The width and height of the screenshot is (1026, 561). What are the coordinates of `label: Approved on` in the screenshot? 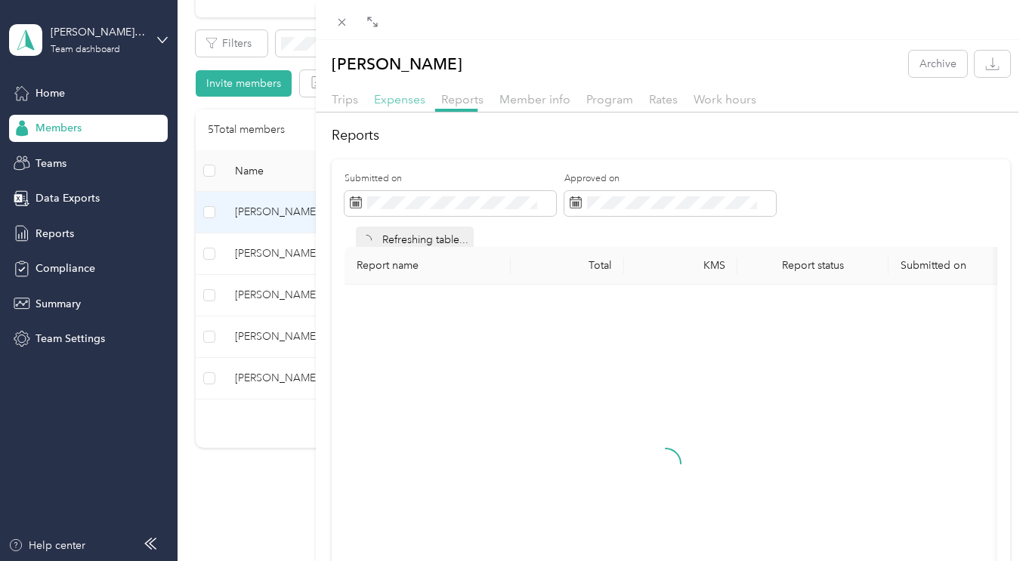 It's located at (670, 179).